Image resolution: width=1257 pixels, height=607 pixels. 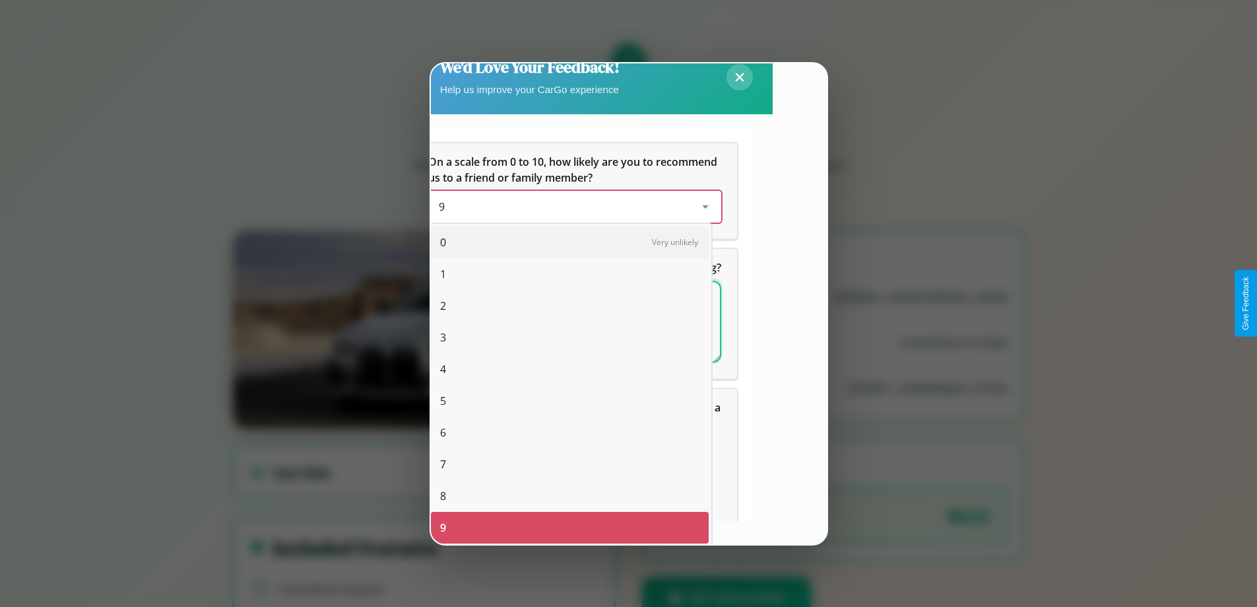 I want to click on span: 7, so click(x=443, y=464).